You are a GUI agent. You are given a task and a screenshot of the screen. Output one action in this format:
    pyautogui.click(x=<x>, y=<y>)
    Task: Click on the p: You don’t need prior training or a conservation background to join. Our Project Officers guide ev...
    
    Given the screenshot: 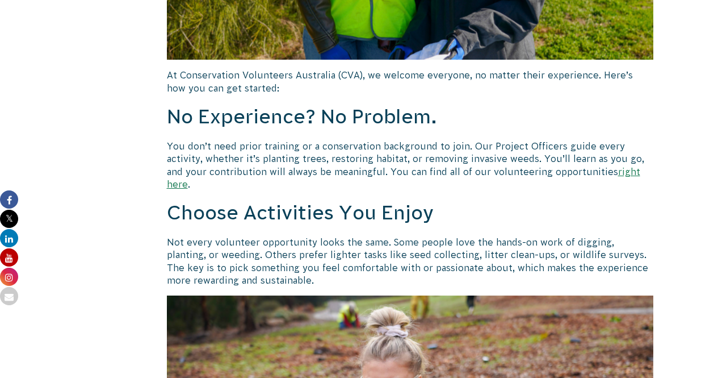 What is the action you would take?
    pyautogui.click(x=411, y=165)
    